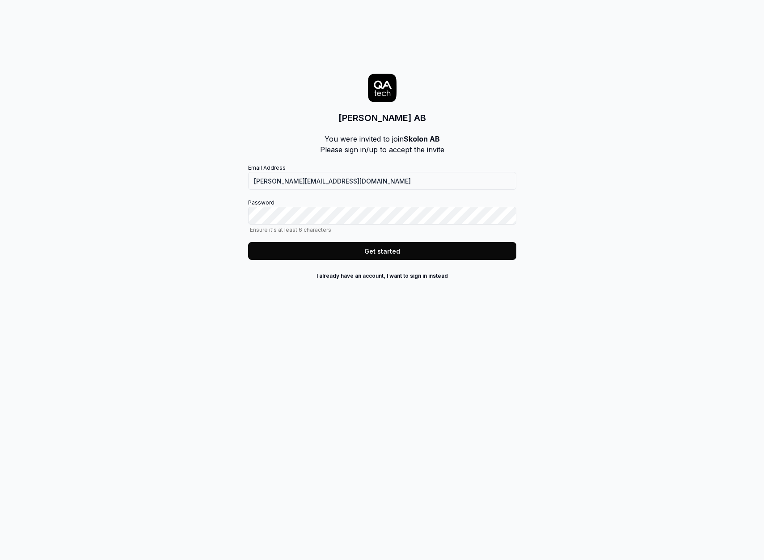 The height and width of the screenshot is (560, 764). What do you see at coordinates (382, 150) in the screenshot?
I see `p: Please sign in/up to accept the invite` at bounding box center [382, 150].